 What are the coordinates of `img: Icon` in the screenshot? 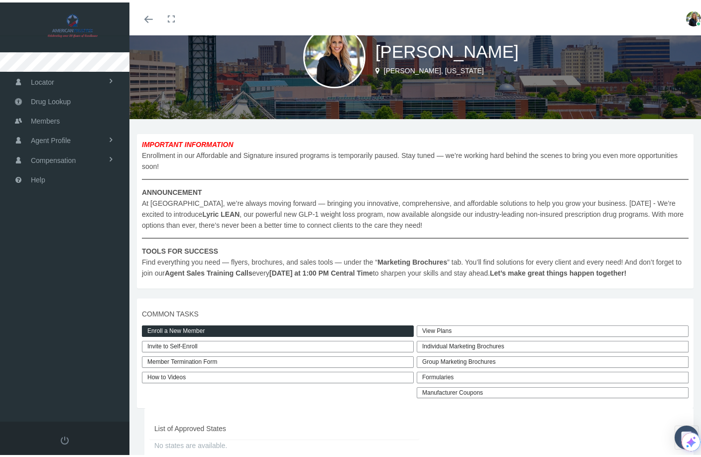 It's located at (691, 439).